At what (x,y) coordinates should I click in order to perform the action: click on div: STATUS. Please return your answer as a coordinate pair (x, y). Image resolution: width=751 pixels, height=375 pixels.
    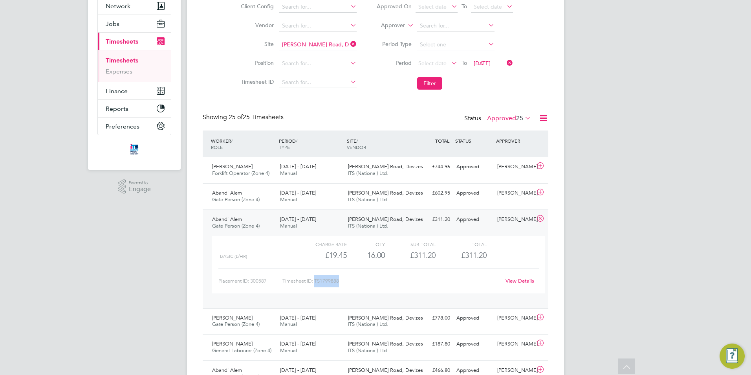
    Looking at the image, I should click on (474, 141).